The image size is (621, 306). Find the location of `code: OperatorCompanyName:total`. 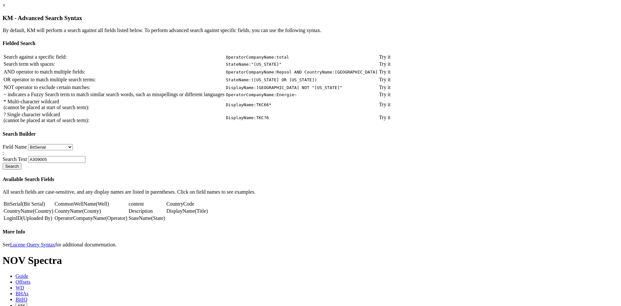

code: OperatorCompanyName:total is located at coordinates (258, 57).